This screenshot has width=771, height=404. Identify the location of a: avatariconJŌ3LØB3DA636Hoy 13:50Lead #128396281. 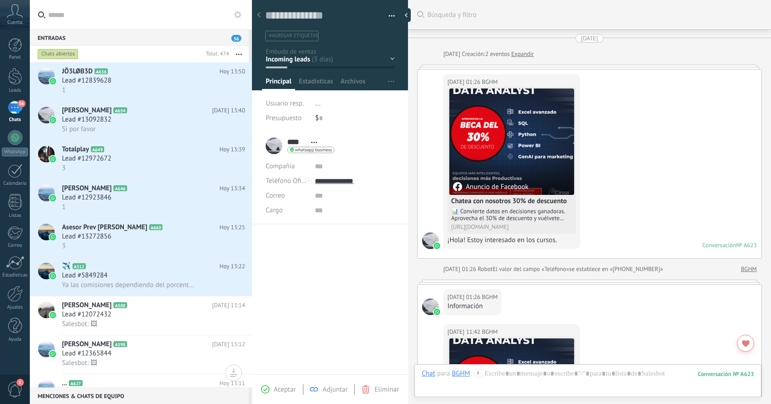
(141, 82).